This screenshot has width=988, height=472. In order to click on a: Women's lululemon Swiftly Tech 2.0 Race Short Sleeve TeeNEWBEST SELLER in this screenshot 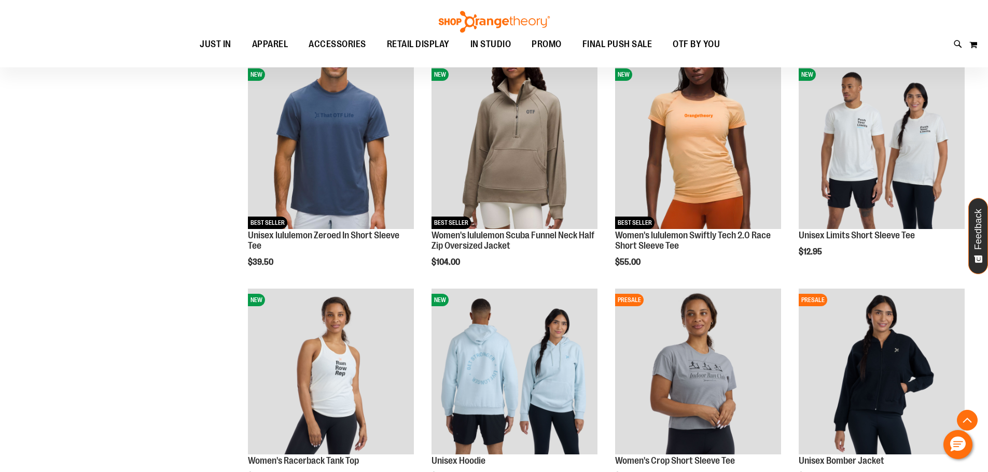, I will do `click(698, 147)`.